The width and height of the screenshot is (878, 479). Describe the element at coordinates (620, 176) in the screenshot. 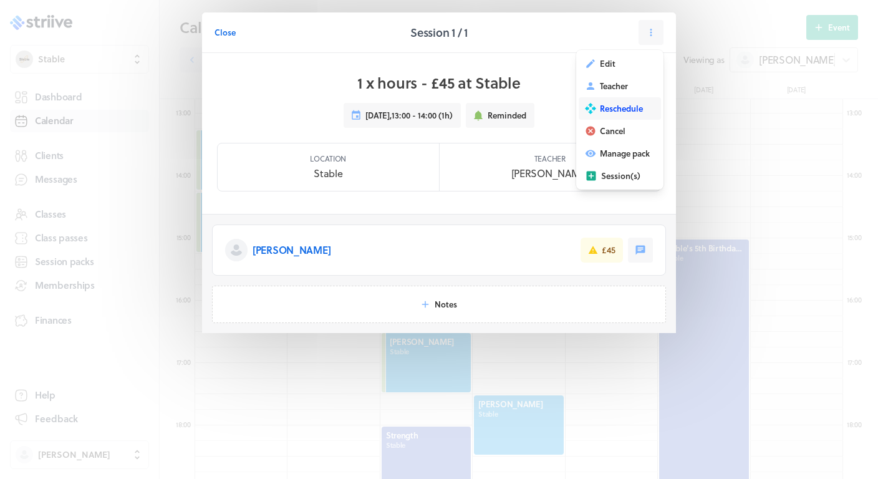

I see `button: Session(s)` at that location.